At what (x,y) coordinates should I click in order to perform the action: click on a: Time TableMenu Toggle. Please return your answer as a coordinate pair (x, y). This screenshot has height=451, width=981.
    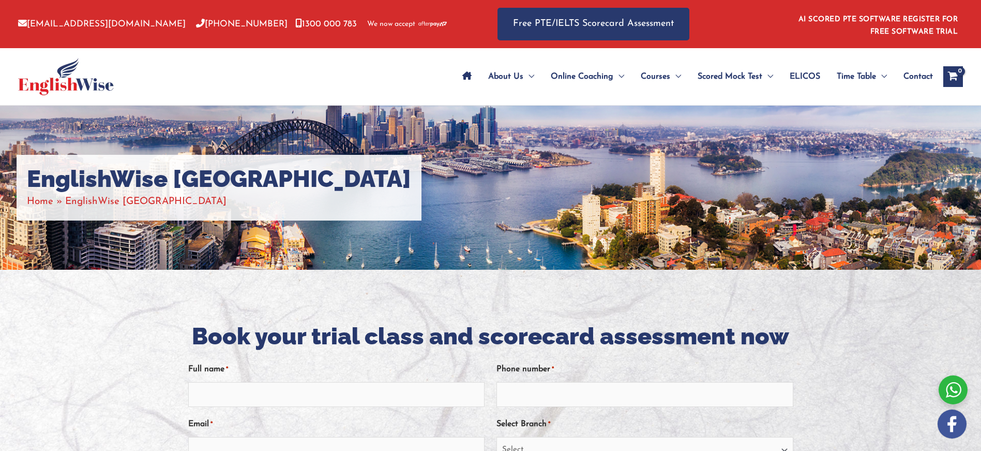
    Looking at the image, I should click on (862, 77).